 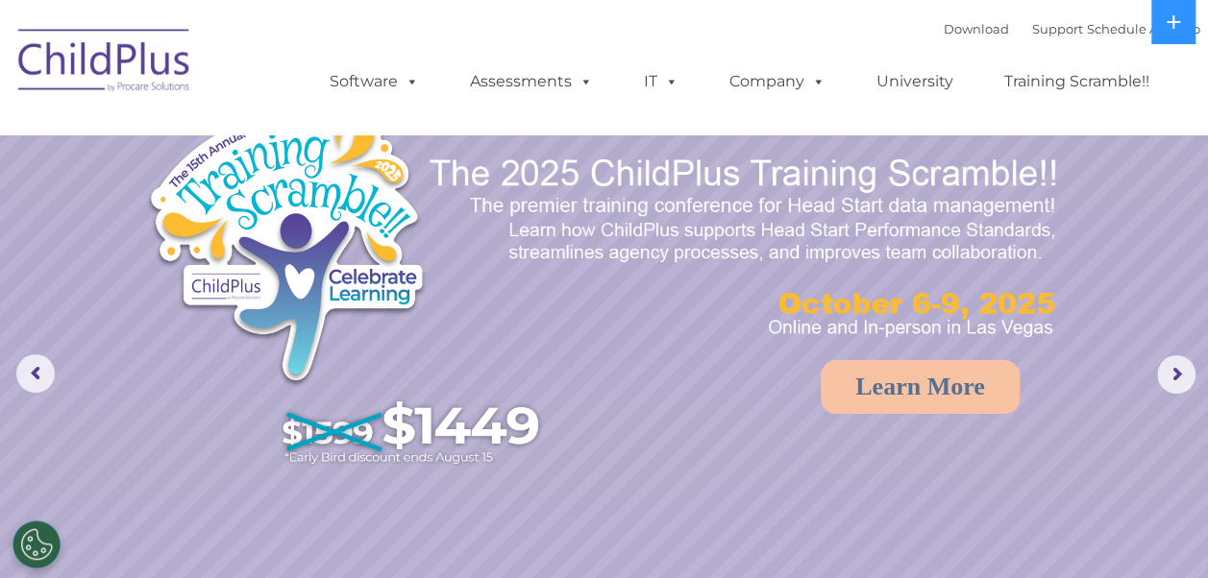 I want to click on span: Last name, so click(x=296, y=134).